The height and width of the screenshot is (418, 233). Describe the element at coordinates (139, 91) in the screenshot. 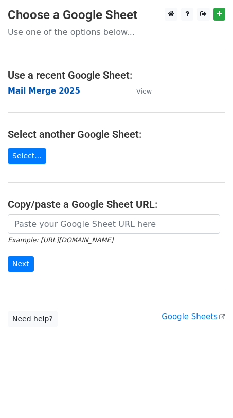

I see `a: View` at that location.